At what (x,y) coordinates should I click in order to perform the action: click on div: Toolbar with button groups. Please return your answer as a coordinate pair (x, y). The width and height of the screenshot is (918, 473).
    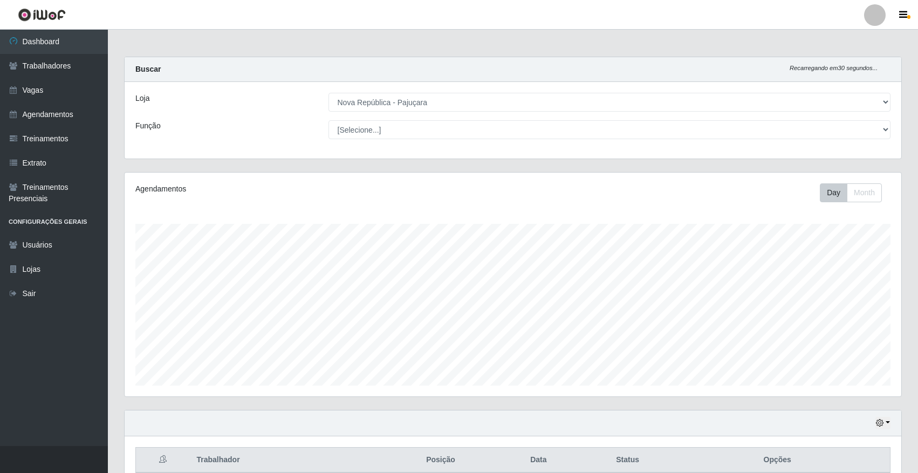
    Looking at the image, I should click on (855, 193).